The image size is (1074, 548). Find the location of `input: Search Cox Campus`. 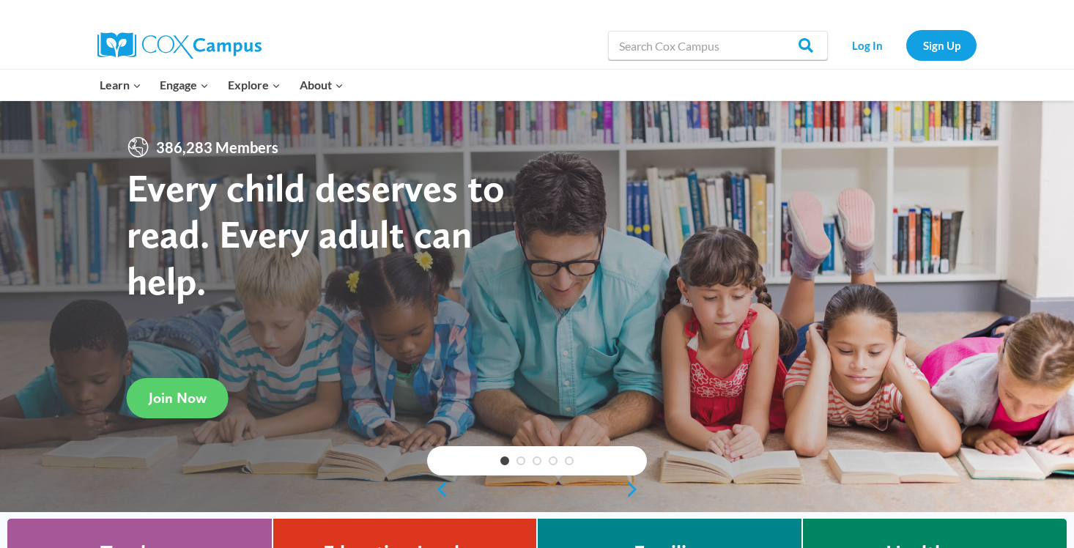

input: Search Cox Campus is located at coordinates (718, 45).